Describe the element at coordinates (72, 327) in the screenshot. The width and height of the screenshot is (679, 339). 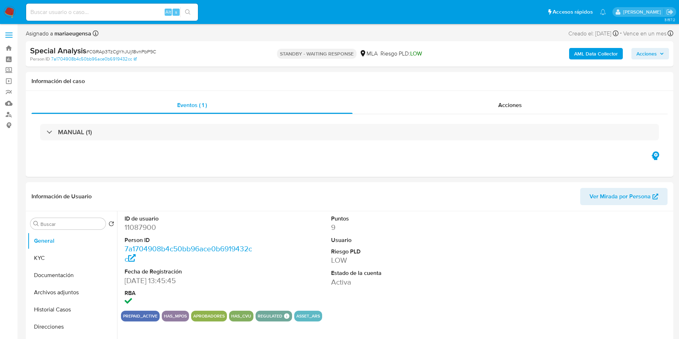
I see `button: Direcciones` at that location.